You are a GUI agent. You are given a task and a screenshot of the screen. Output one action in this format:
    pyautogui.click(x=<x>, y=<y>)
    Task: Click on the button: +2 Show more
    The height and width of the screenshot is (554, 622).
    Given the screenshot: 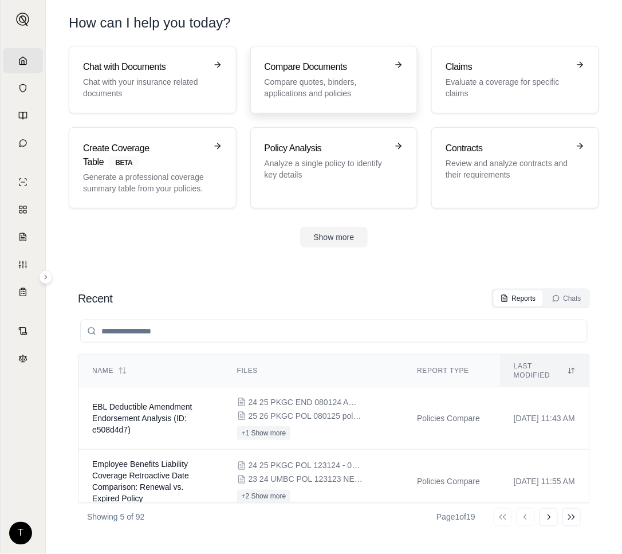 What is the action you would take?
    pyautogui.click(x=264, y=496)
    